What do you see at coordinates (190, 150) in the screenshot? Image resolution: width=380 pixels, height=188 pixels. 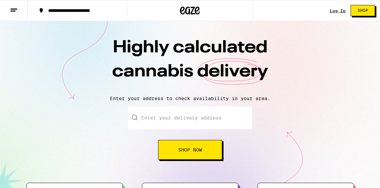 I see `button: Shop Now` at bounding box center [190, 150].